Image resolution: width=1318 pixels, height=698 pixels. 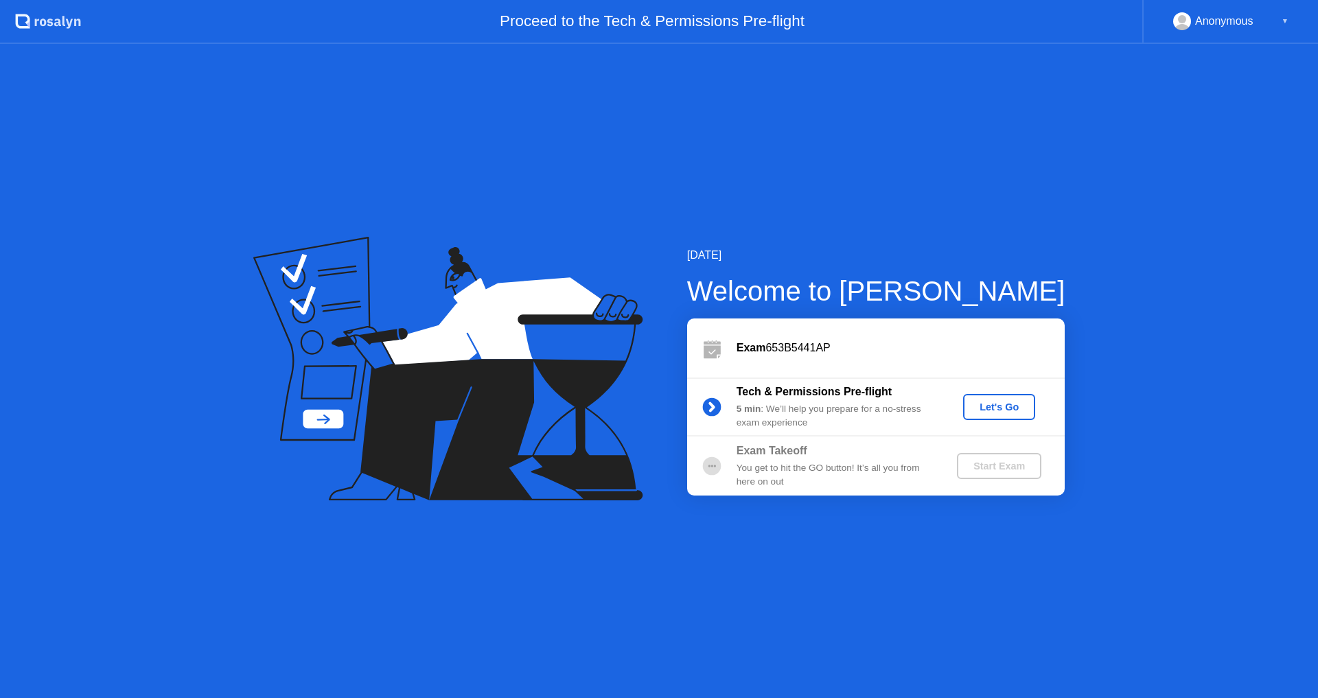 I want to click on b: Exam, so click(x=751, y=347).